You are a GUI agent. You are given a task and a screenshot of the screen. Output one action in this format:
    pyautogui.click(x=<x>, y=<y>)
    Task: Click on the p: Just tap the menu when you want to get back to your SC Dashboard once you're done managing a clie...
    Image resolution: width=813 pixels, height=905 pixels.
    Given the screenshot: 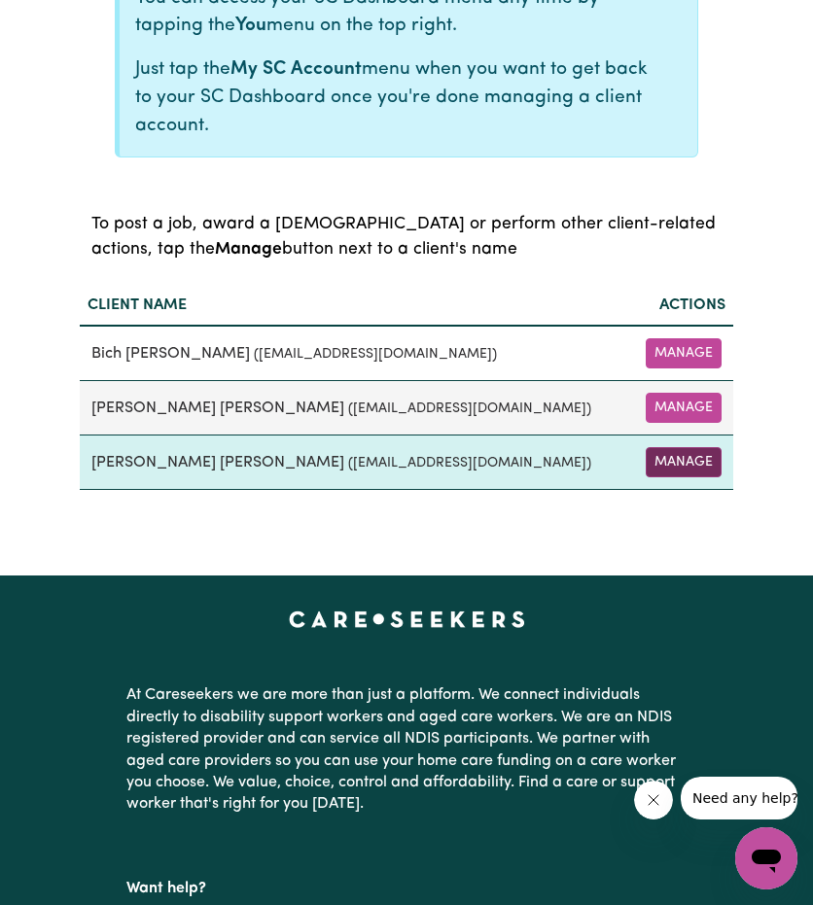 What is the action you would take?
    pyautogui.click(x=393, y=98)
    